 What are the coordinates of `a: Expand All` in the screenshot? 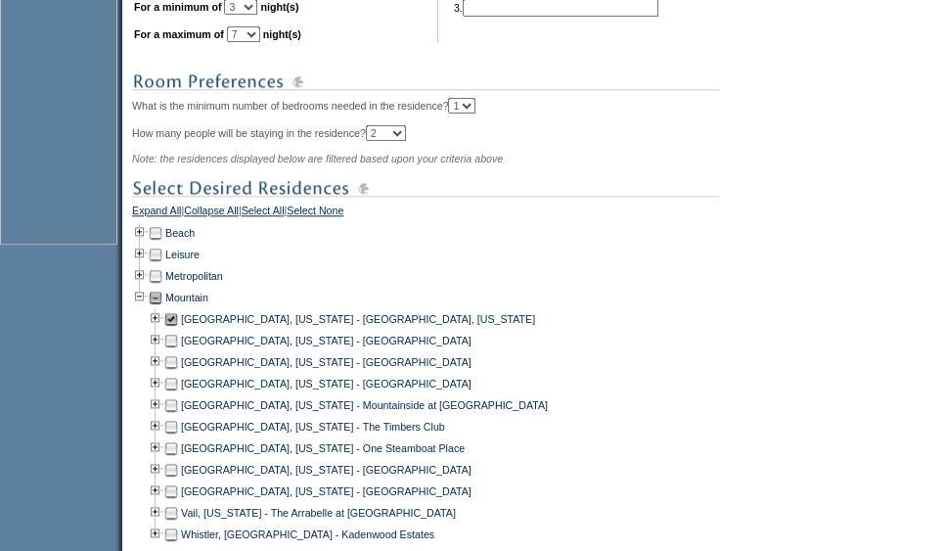 It's located at (157, 213).